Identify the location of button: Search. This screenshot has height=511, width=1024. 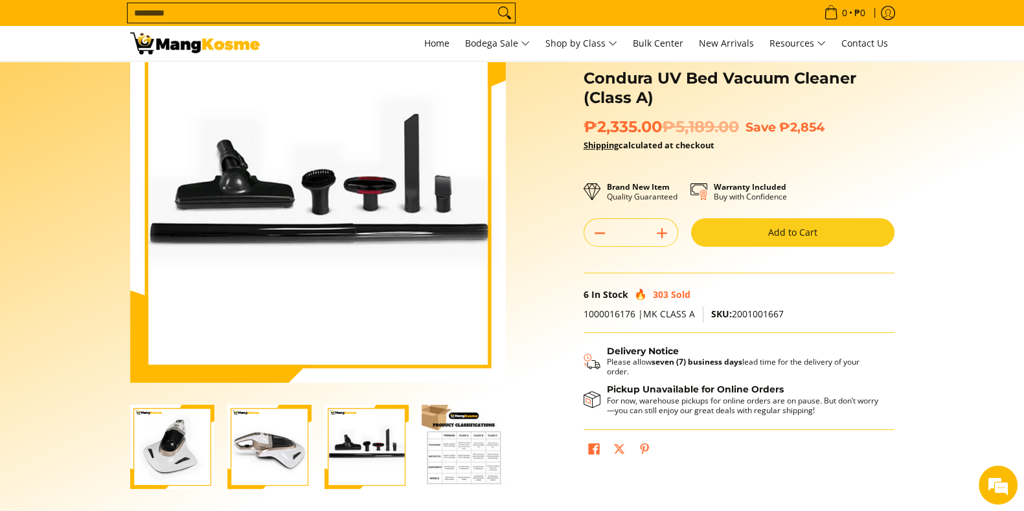
(505, 13).